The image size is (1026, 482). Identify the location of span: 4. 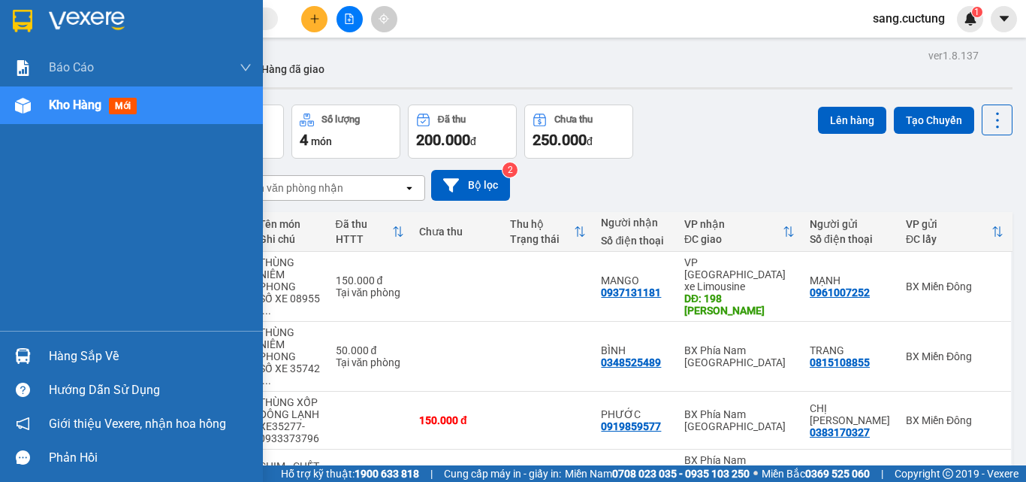
(304, 140).